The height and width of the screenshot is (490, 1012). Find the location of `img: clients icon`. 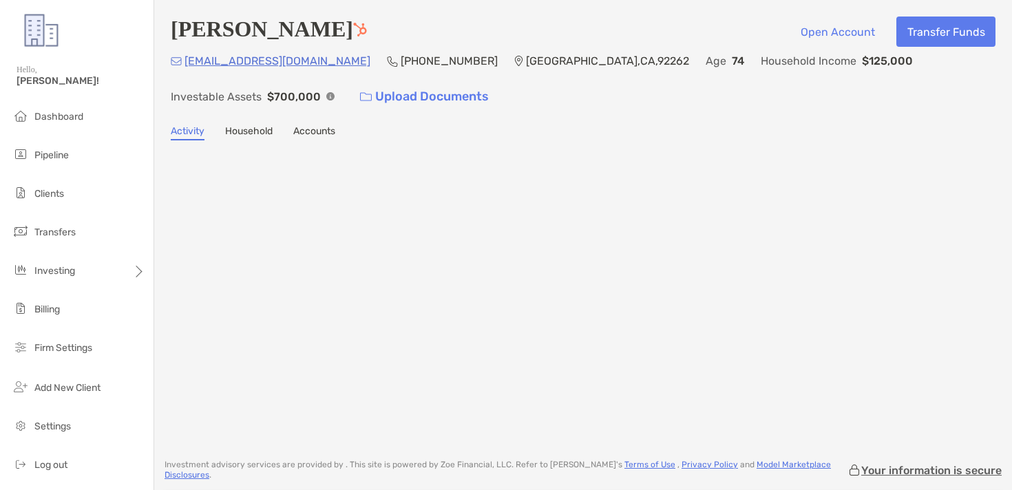

img: clients icon is located at coordinates (21, 193).